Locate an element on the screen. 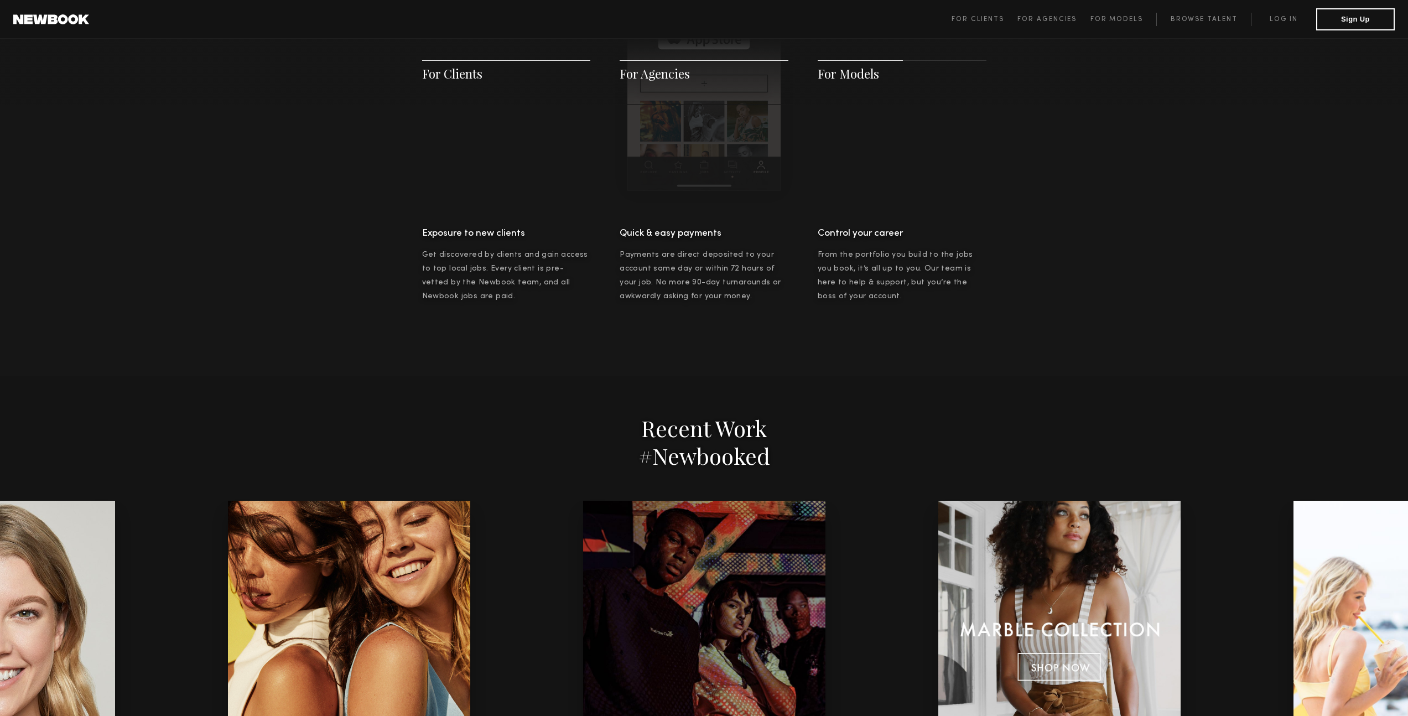 This screenshot has width=1408, height=716. h4: Exposure to new clients is located at coordinates (506, 234).